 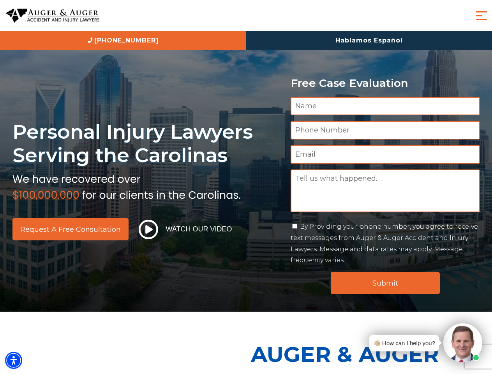 What do you see at coordinates (70, 229) in the screenshot?
I see `span: Request a Free Consultation` at bounding box center [70, 229].